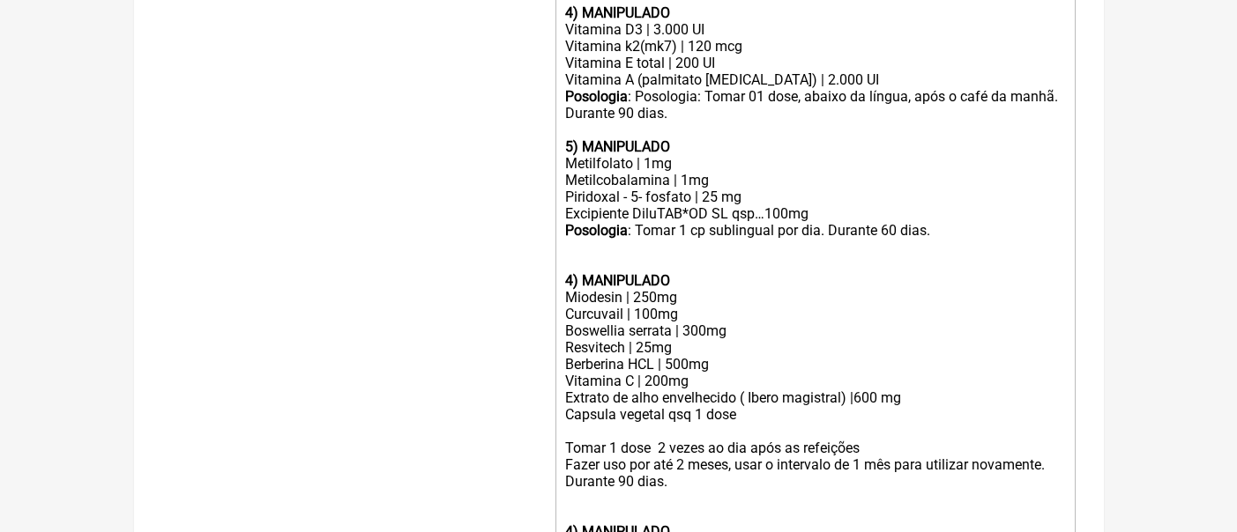  I want to click on div: Capsula vegetal qsq 1 dose, so click(815, 414).